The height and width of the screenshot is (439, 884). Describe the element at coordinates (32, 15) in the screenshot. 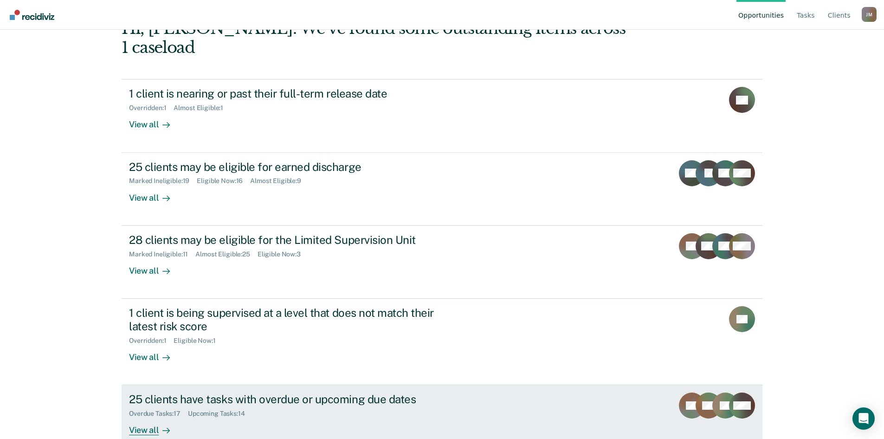

I see `img: Recidiviz` at that location.